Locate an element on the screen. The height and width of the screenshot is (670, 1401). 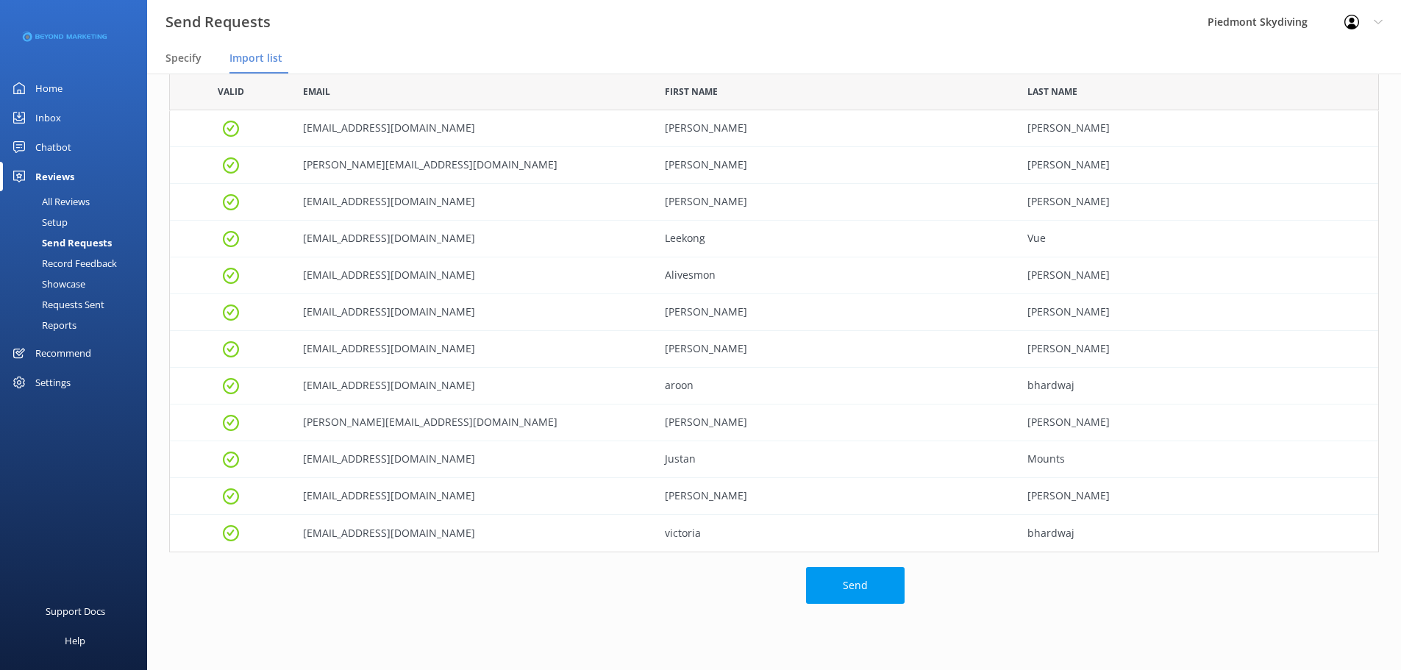
a: Setup is located at coordinates (78, 222).